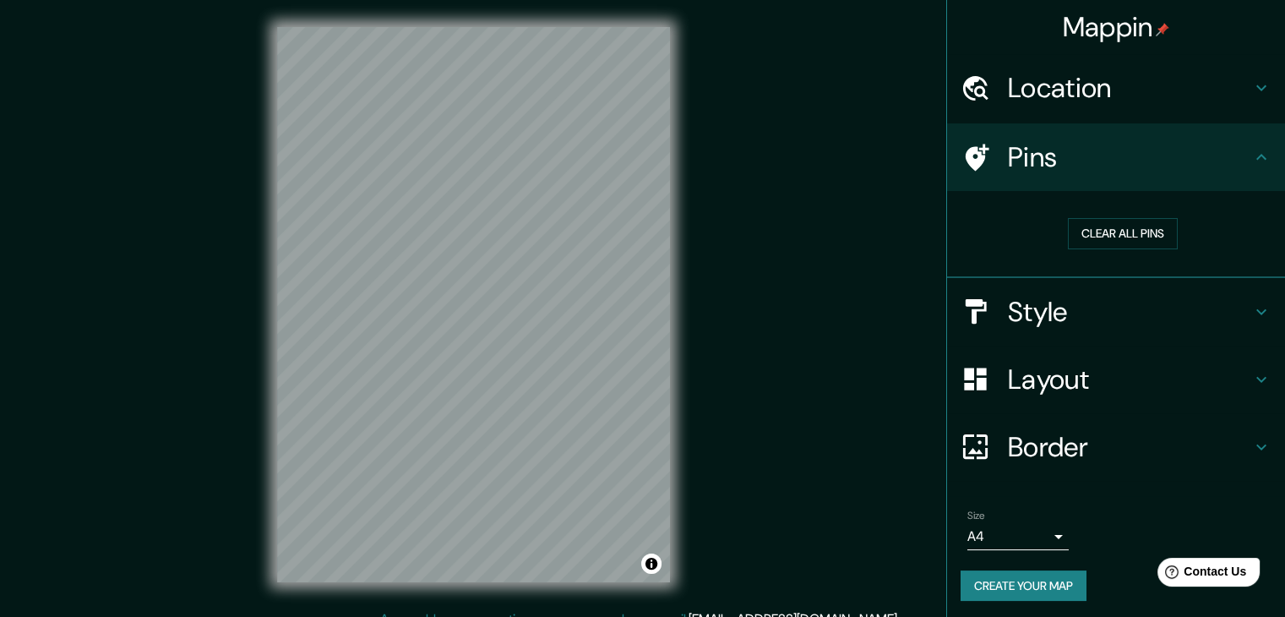 The height and width of the screenshot is (617, 1285). What do you see at coordinates (1130, 312) in the screenshot?
I see `h4: Style` at bounding box center [1130, 312].